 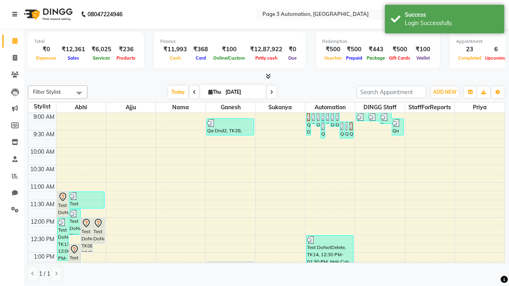 I want to click on div: 10:30 AM, so click(x=42, y=169).